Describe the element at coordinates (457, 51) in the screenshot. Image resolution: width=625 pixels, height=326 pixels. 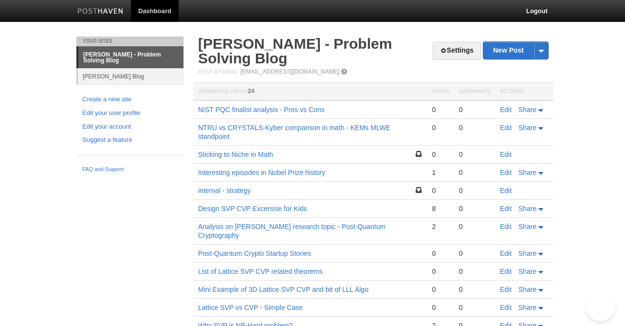
I see `a: Settings` at that location.